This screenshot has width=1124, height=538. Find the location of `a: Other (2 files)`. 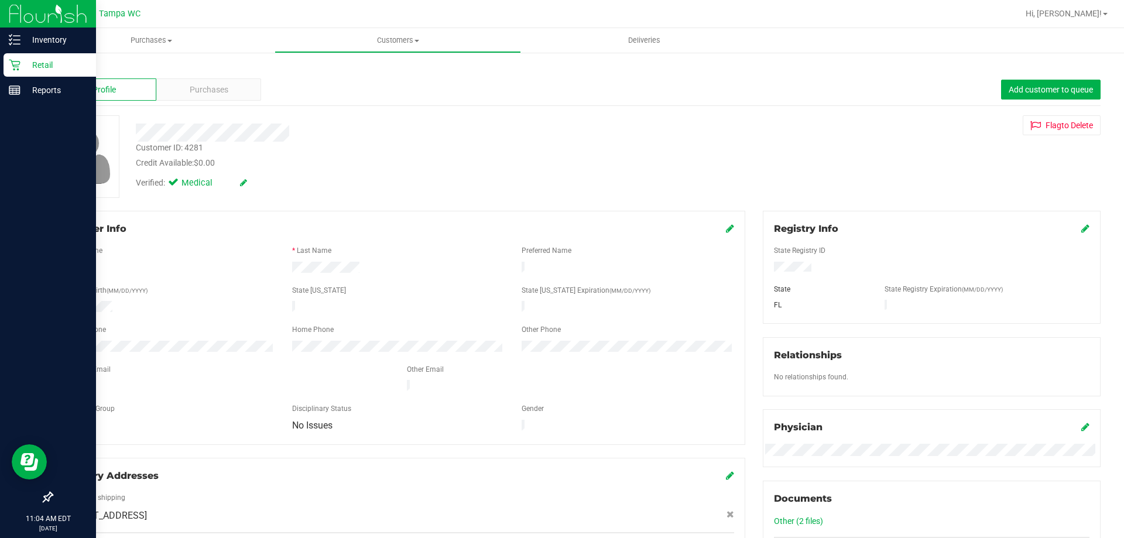

a: Other (2 files) is located at coordinates (799, 521).